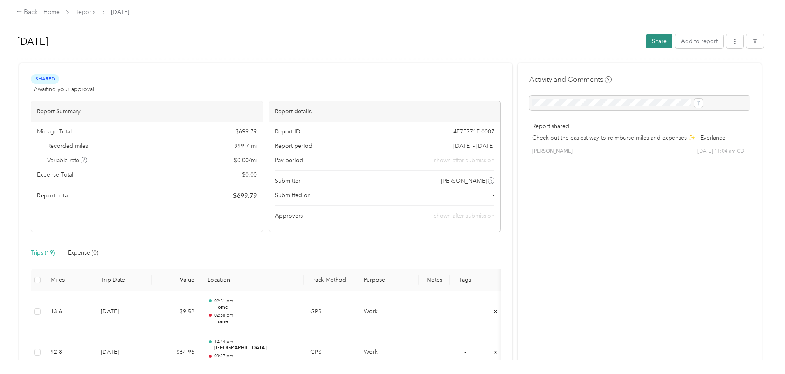  What do you see at coordinates (289, 216) in the screenshot?
I see `span: Approvers` at bounding box center [289, 216].